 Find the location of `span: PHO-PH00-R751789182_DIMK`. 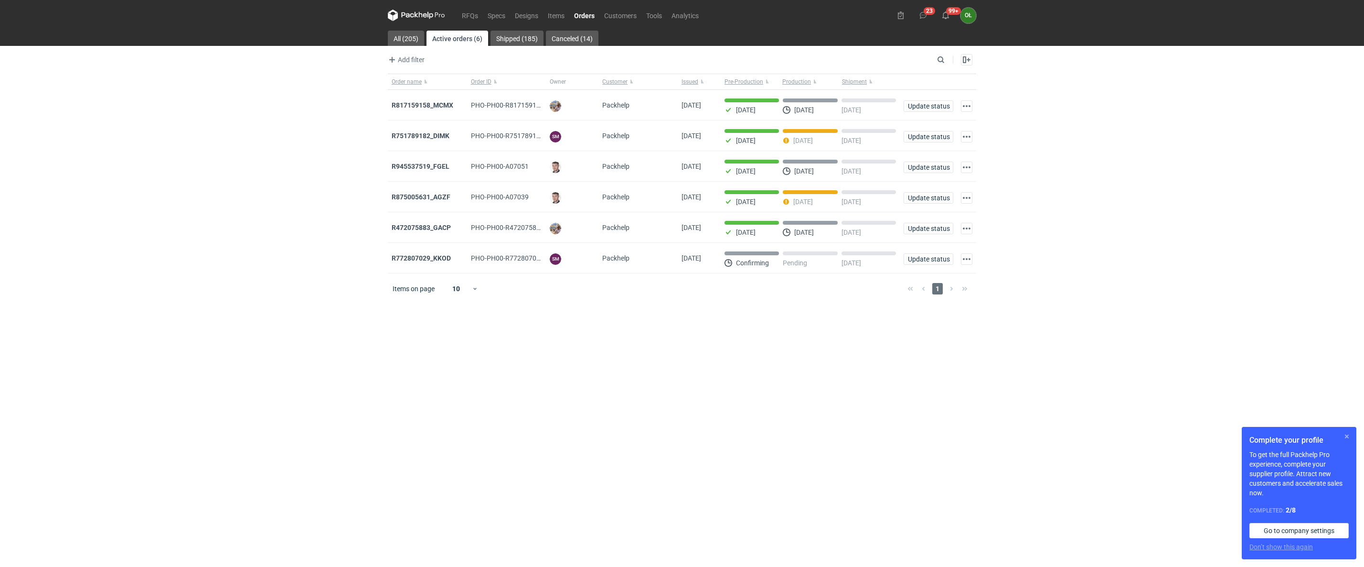

span: PHO-PH00-R751789182_DIMK is located at coordinates (517, 136).